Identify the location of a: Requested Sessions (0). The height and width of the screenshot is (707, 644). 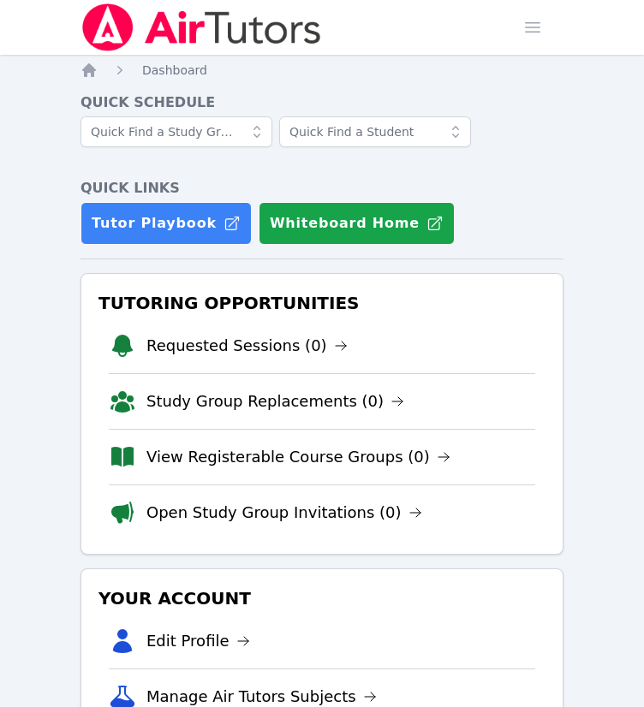
(247, 346).